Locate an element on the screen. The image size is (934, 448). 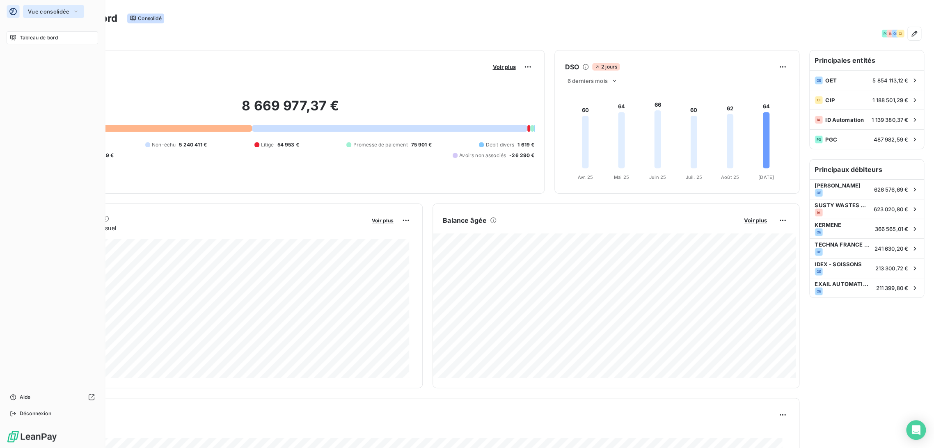
span: -26 290 € is located at coordinates (522, 156).